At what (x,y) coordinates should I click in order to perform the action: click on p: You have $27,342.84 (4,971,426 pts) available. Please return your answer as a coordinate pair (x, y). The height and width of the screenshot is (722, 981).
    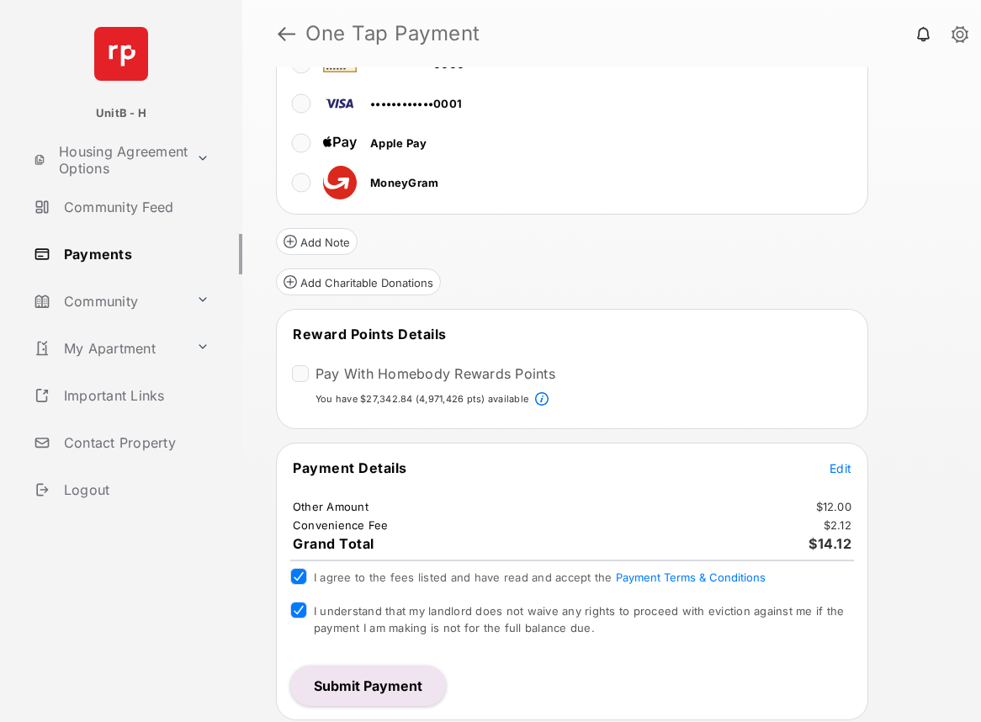
    Looking at the image, I should click on (421, 399).